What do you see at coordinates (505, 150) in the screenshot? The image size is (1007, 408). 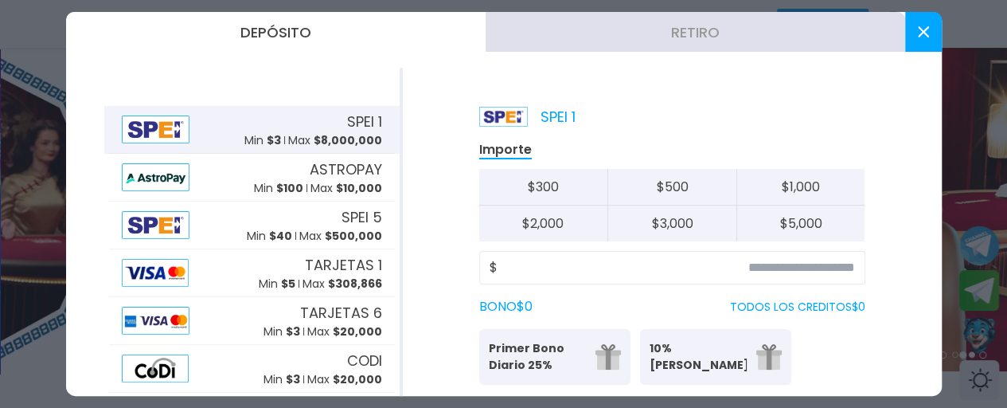 I see `p: Importe` at bounding box center [505, 150].